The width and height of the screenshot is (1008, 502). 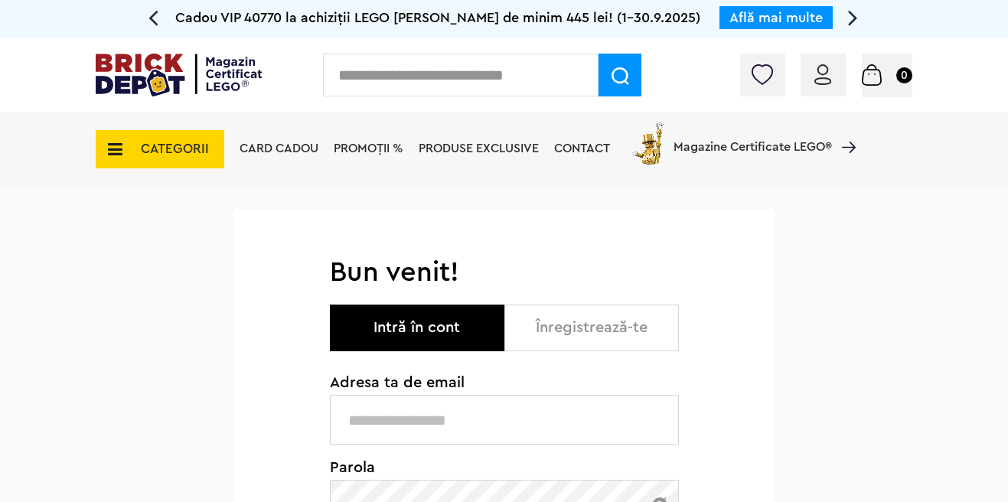 What do you see at coordinates (776, 18) in the screenshot?
I see `a: Află mai multe` at bounding box center [776, 18].